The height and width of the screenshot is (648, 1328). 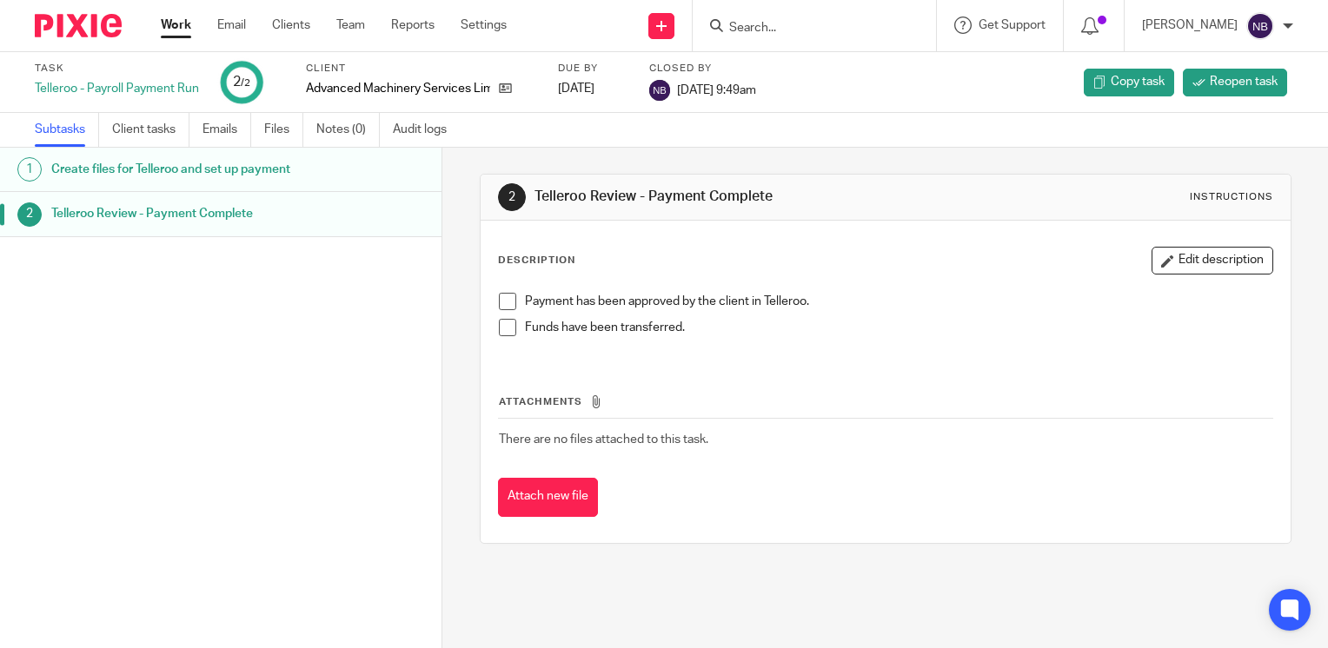 I want to click on a: Client tasks, so click(x=150, y=130).